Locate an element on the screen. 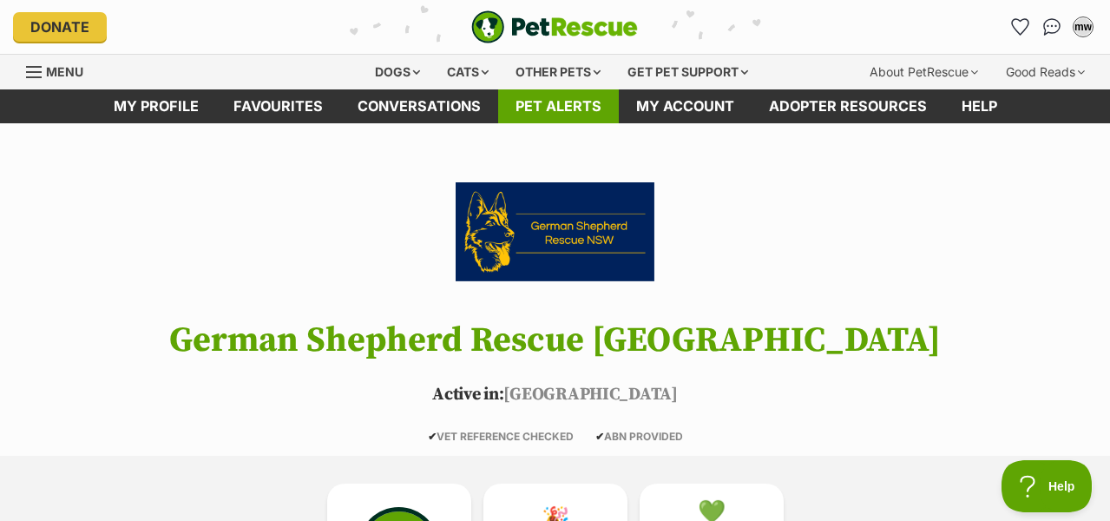  div: Good Reads is located at coordinates (1045, 72).